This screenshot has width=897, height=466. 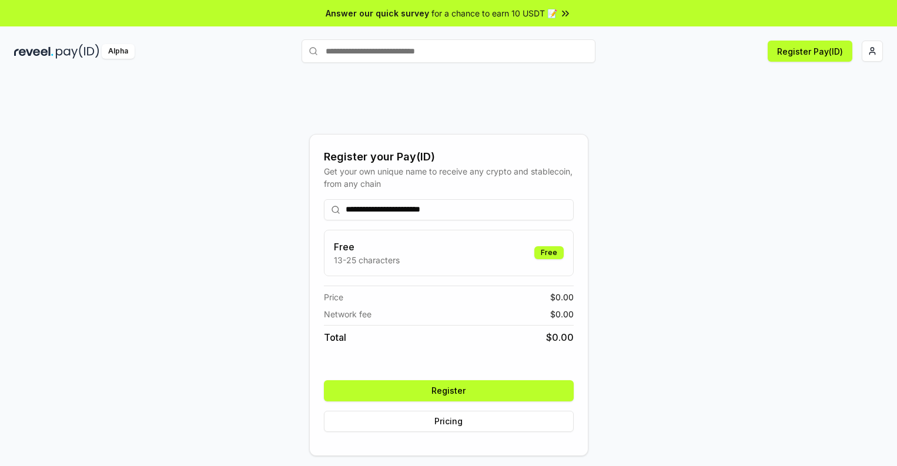 I want to click on img: reveel_dark, so click(x=34, y=51).